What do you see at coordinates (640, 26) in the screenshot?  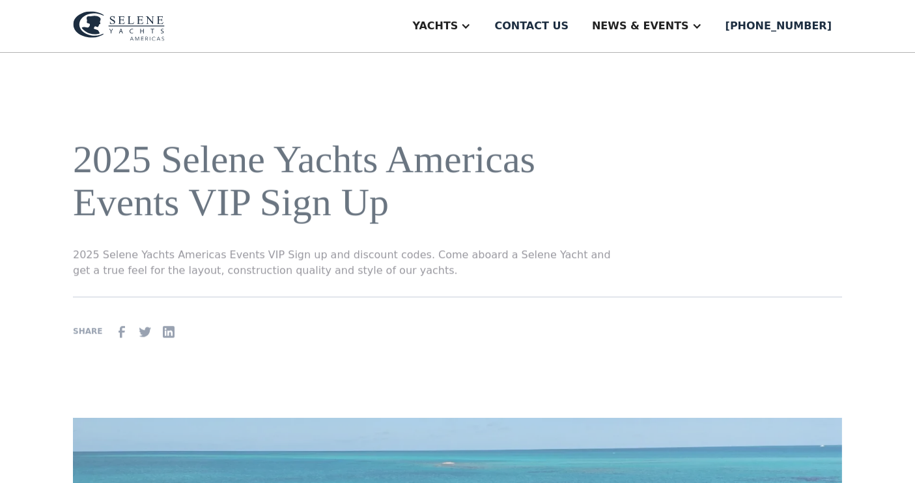 I see `div: News & EVENTS` at bounding box center [640, 26].